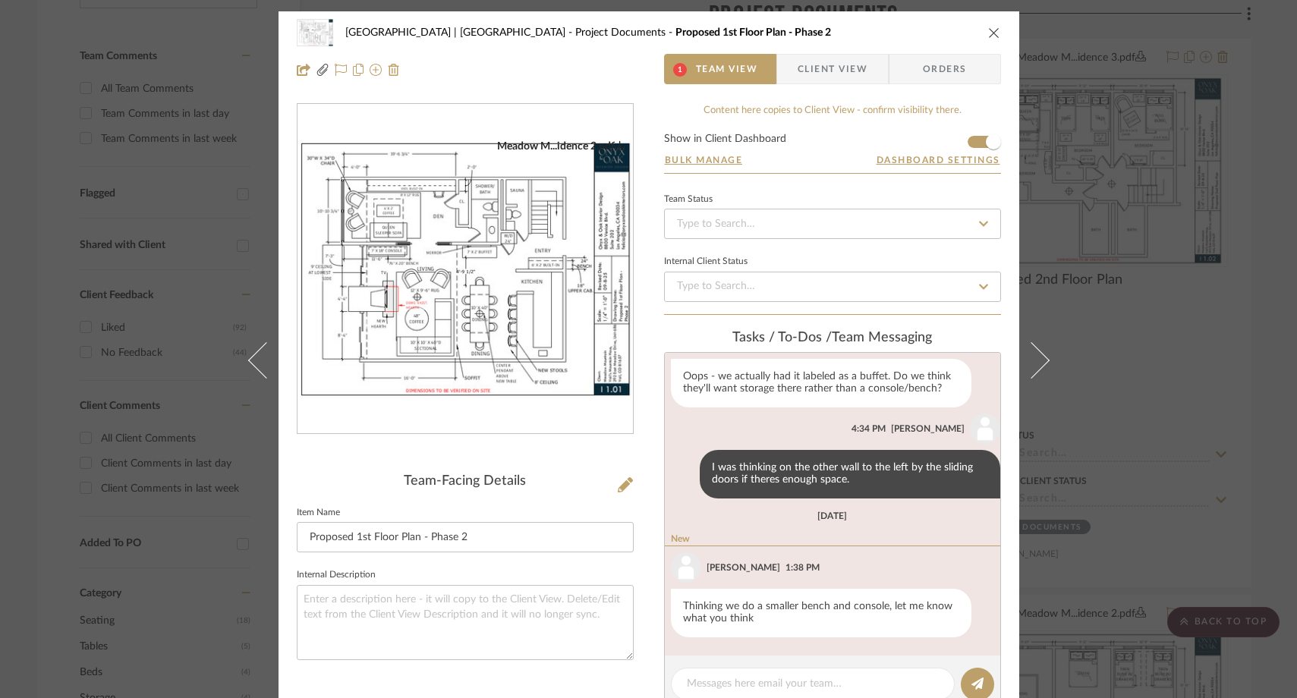  I want to click on div: Meadow M...idence 2.pdf, so click(561, 146).